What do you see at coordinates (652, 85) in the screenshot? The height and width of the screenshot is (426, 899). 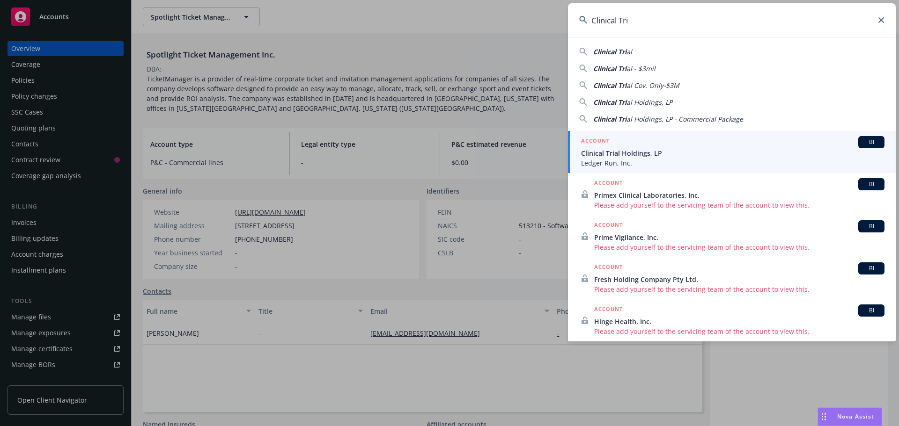 I see `span: al Cov. Only-$3M` at bounding box center [652, 85].